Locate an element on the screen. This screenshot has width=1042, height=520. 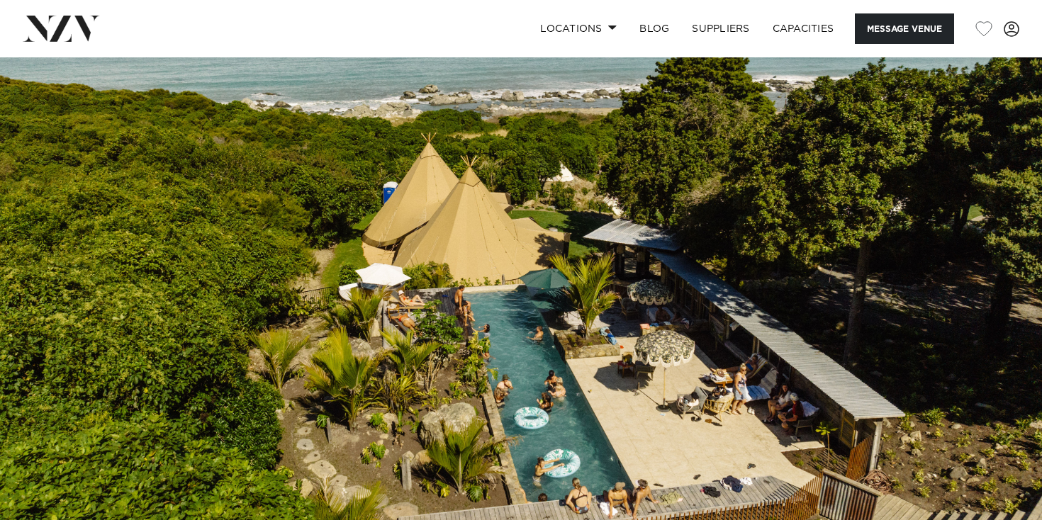
a: Locations is located at coordinates (578, 28).